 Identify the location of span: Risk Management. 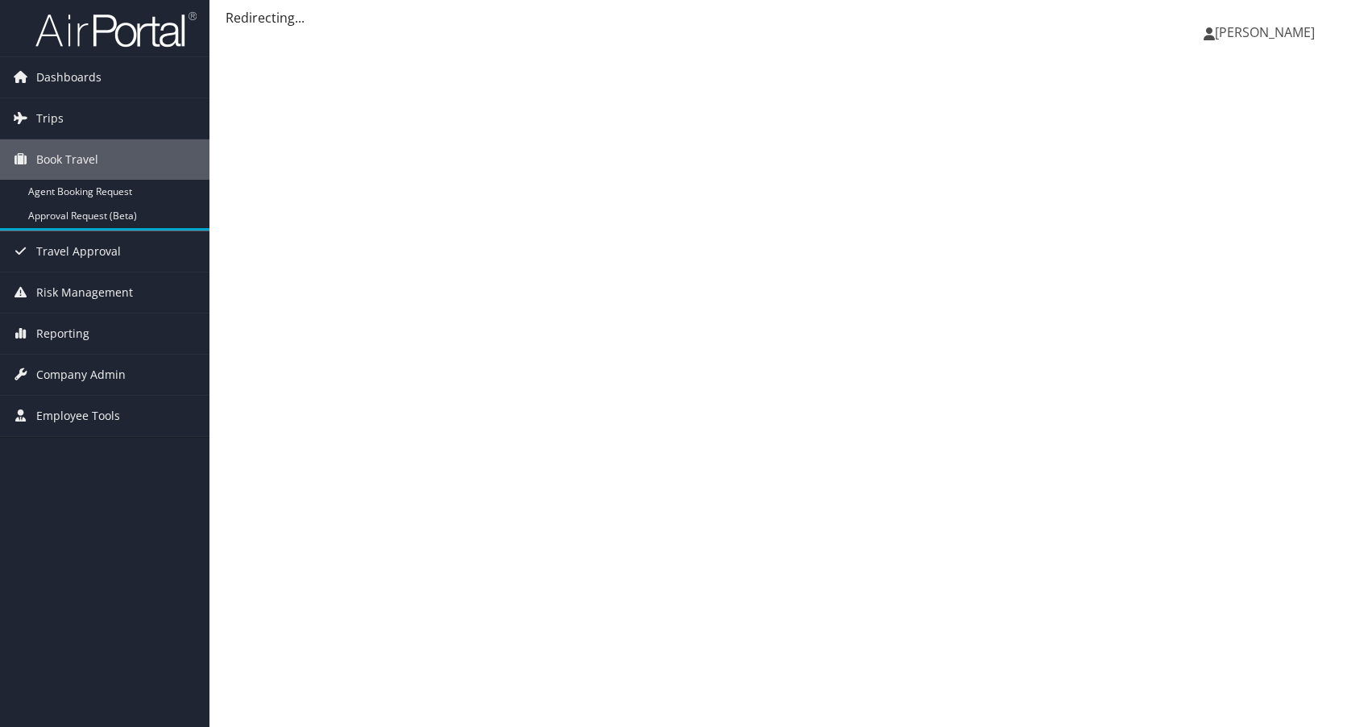
(85, 293).